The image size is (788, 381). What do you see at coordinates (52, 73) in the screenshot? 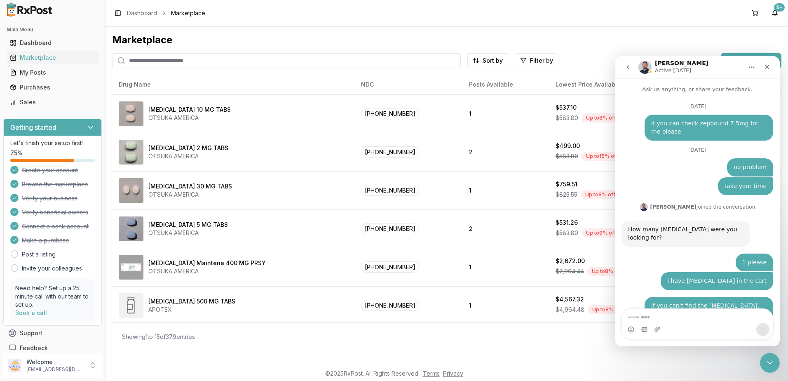
I see `button: My Posts` at bounding box center [52, 73].